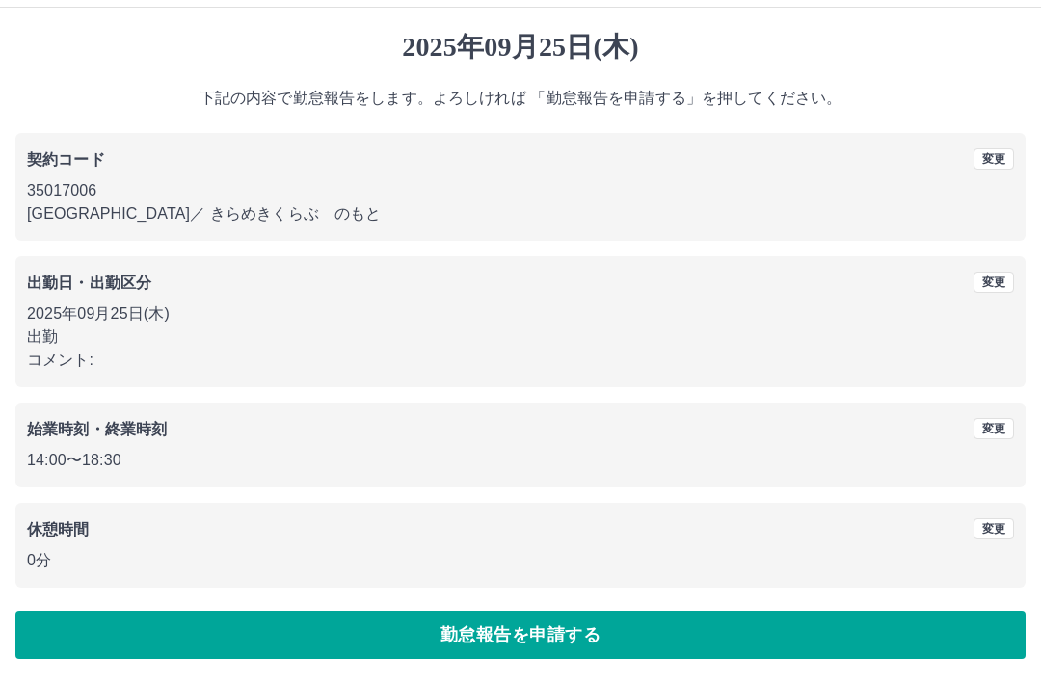 The height and width of the screenshot is (681, 1041). What do you see at coordinates (520, 337) in the screenshot?
I see `p: 出勤` at bounding box center [520, 337].